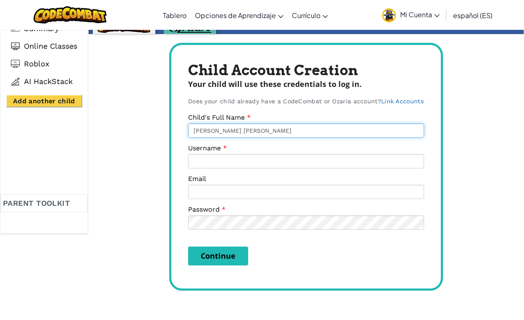 The height and width of the screenshot is (320, 524). I want to click on img: Roblox, so click(15, 64).